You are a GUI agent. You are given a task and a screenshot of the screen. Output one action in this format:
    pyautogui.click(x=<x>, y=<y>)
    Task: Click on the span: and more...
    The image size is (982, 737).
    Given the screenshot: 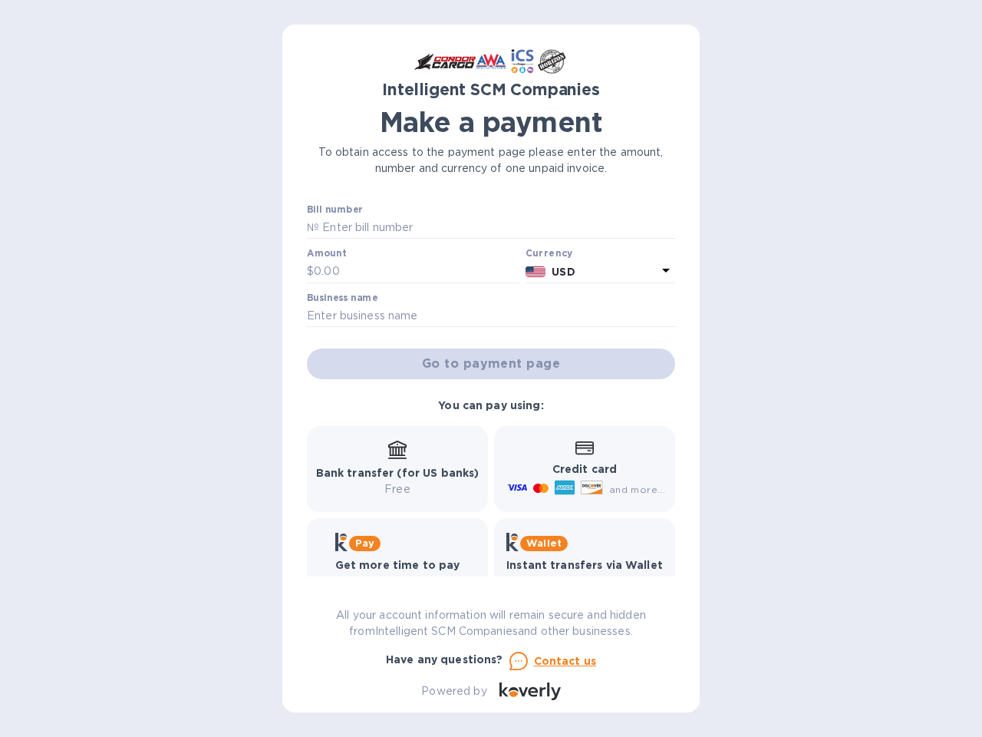 What is the action you would take?
    pyautogui.click(x=637, y=489)
    